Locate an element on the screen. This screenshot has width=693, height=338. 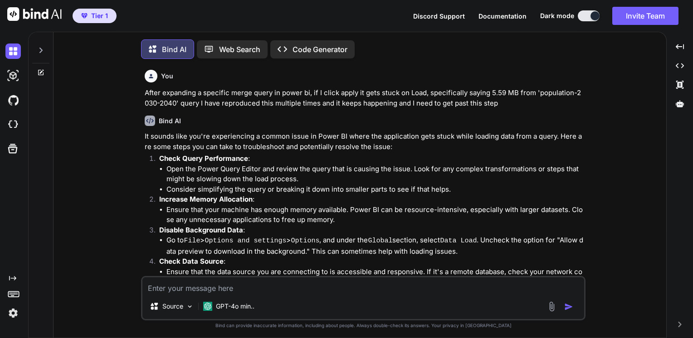
span: Tier 1 is located at coordinates (99, 16).